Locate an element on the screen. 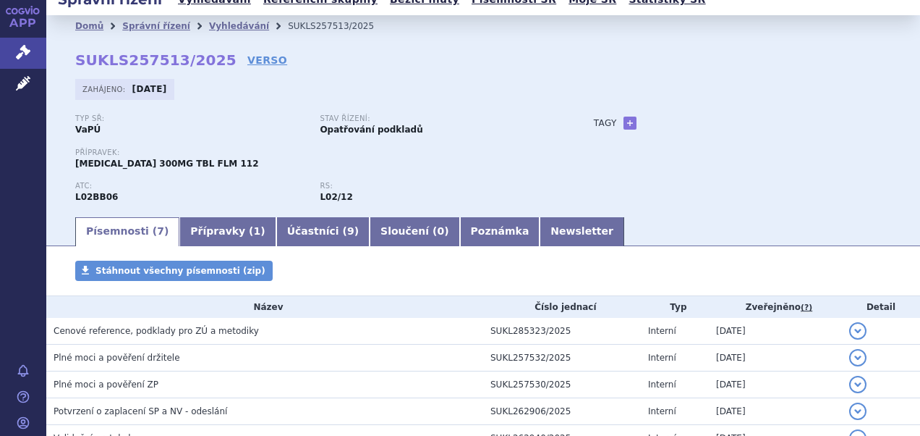 The height and width of the screenshot is (436, 920). td: SUKL285323/2025 is located at coordinates (562, 331).